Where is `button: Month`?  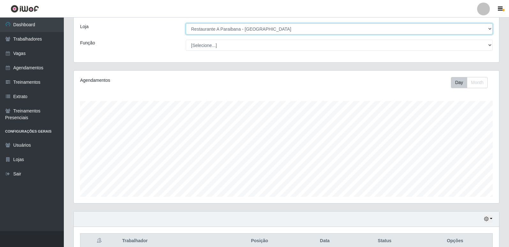
button: Month is located at coordinates (477, 82).